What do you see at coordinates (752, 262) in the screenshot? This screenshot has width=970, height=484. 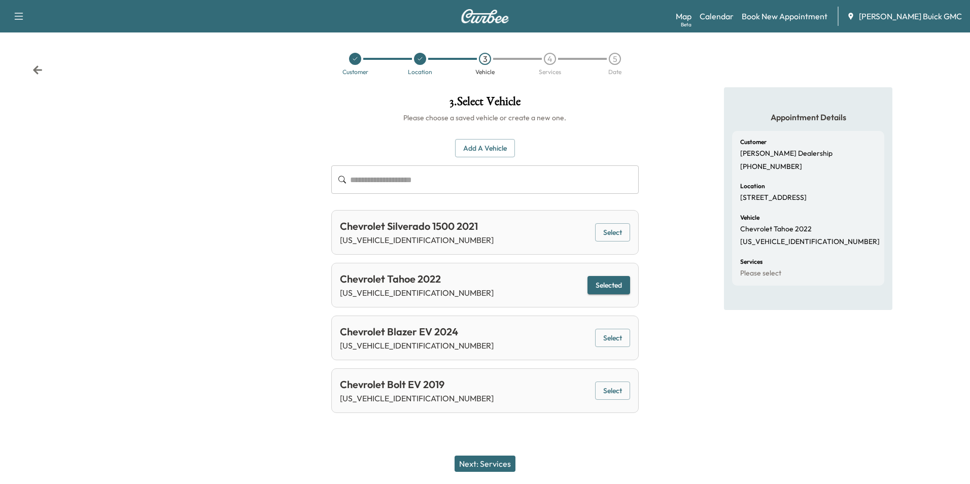 I see `h6: Services` at bounding box center [752, 262].